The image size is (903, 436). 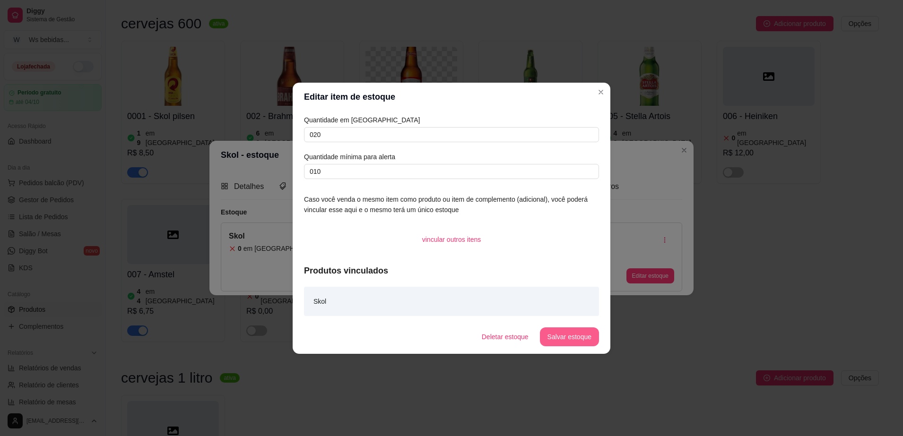 What do you see at coordinates (452, 205) in the screenshot?
I see `article: Caso você venda o mesmo item como produto ou item de complemento (adicional), você poderá vincula...` at bounding box center [452, 205].